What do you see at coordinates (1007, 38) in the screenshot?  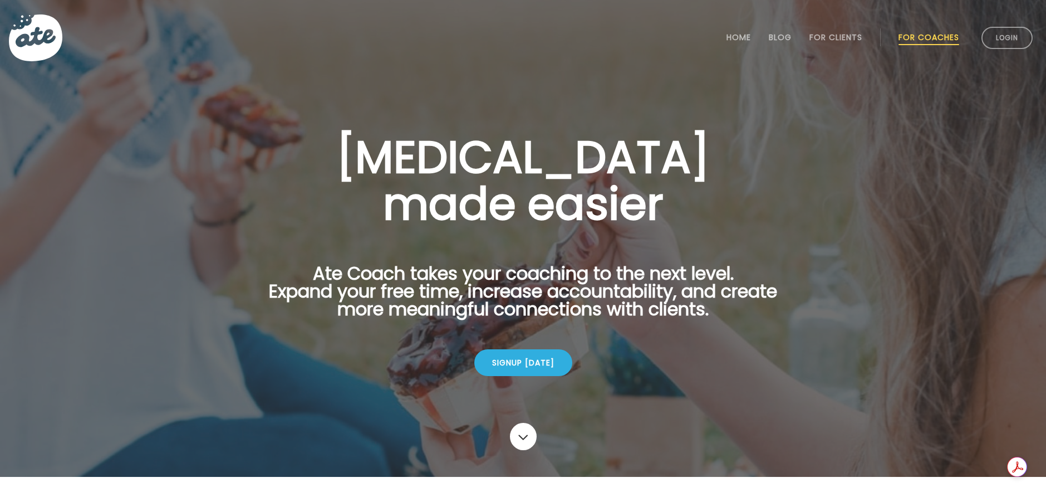 I see `a: Login` at bounding box center [1007, 38].